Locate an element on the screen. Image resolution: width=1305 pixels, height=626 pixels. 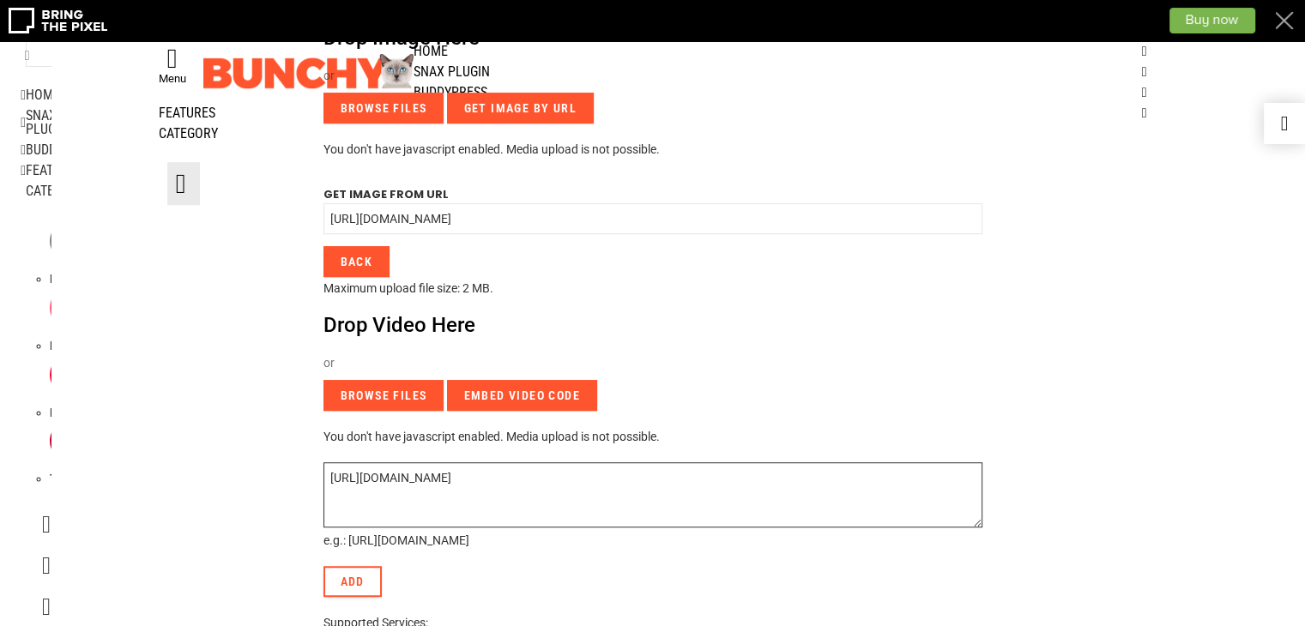
div: Get image from URL is located at coordinates (653, 232).